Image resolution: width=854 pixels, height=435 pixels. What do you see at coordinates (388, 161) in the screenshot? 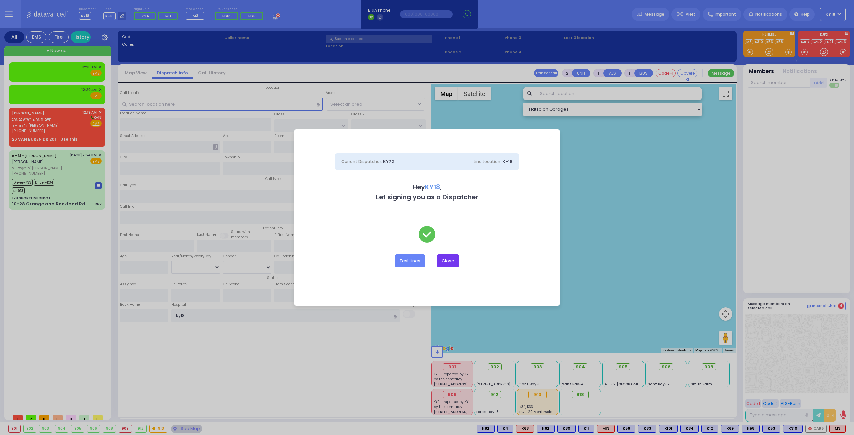
I see `span: KY72` at bounding box center [388, 161].